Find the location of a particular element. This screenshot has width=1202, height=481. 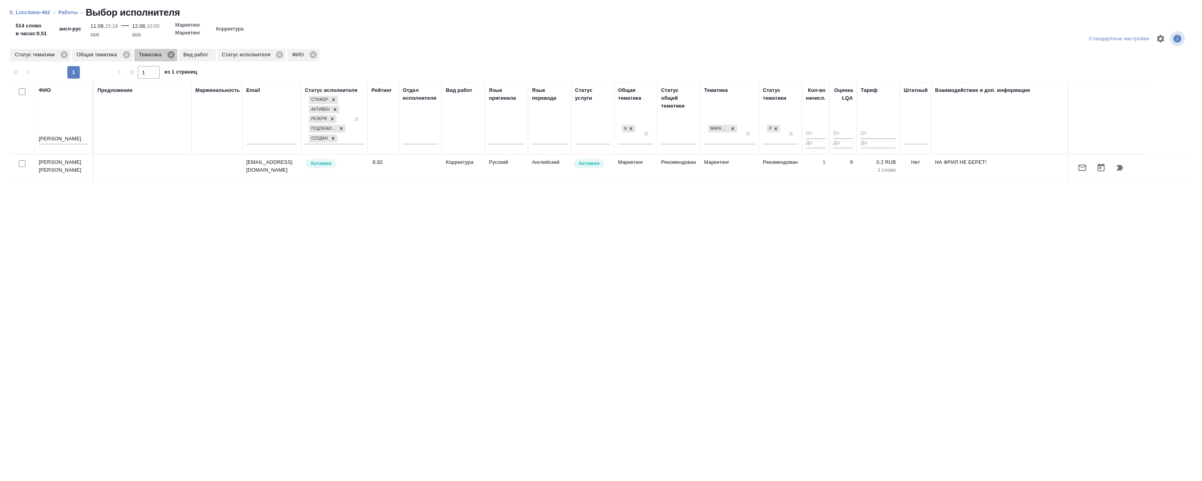

p: Общая тематика is located at coordinates (98, 55).